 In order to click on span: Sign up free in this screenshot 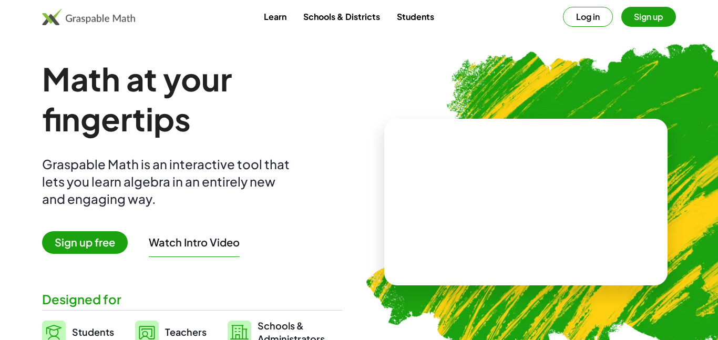, I will do `click(85, 242)`.